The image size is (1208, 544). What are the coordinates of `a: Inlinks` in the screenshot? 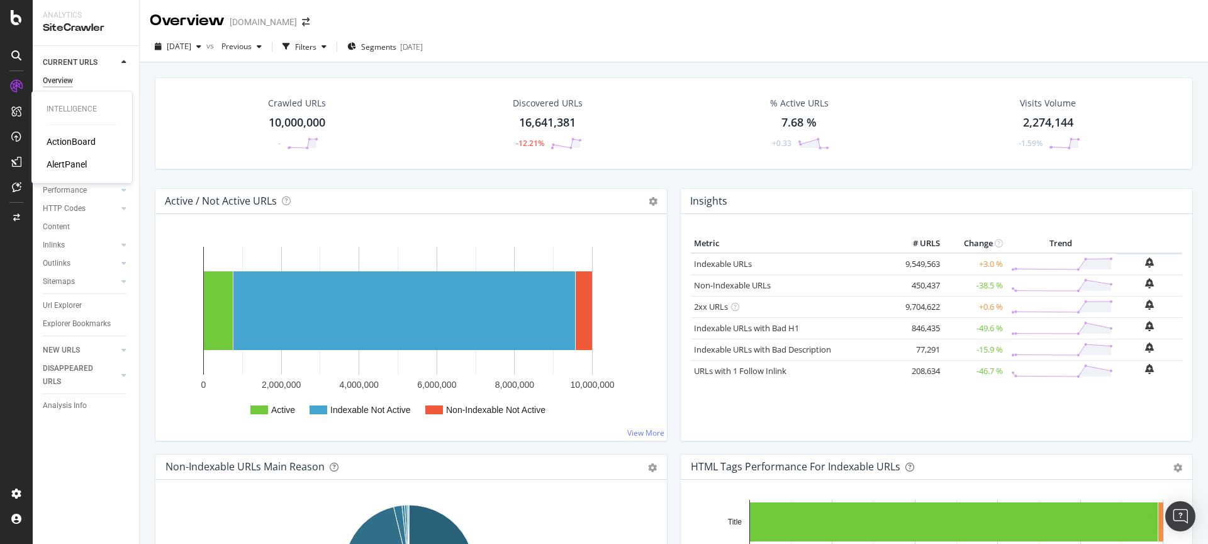 It's located at (80, 245).